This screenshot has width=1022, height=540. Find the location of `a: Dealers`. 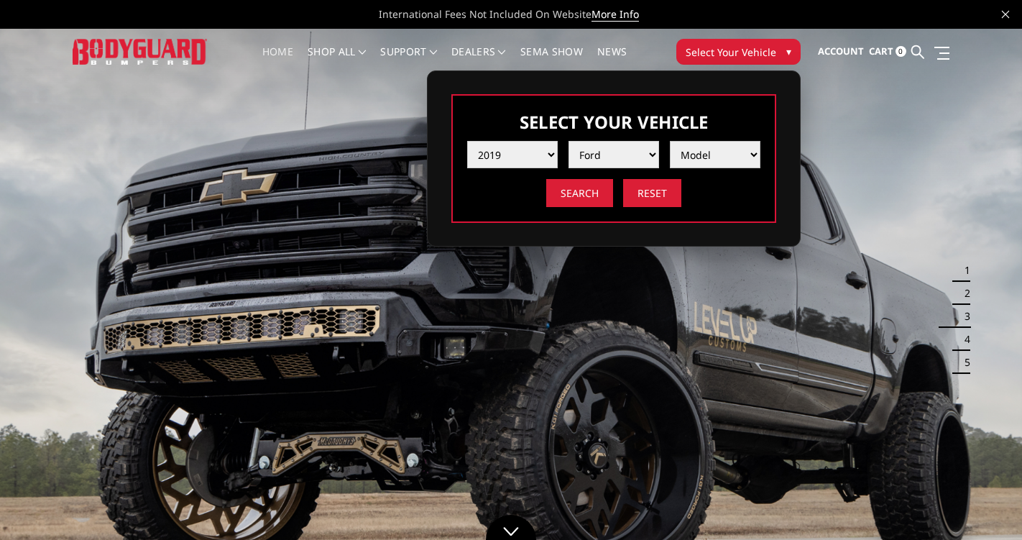

a: Dealers is located at coordinates (479, 60).